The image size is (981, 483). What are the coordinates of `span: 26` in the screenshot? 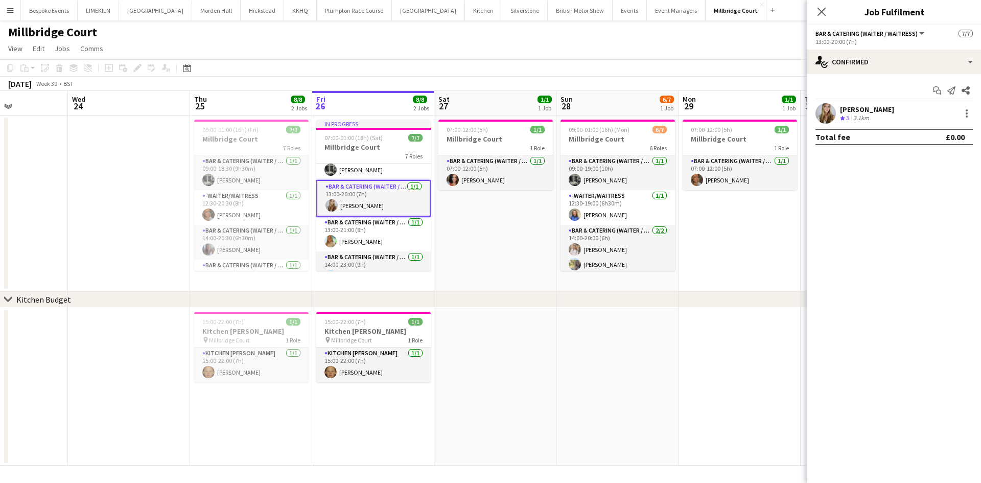 It's located at (320, 106).